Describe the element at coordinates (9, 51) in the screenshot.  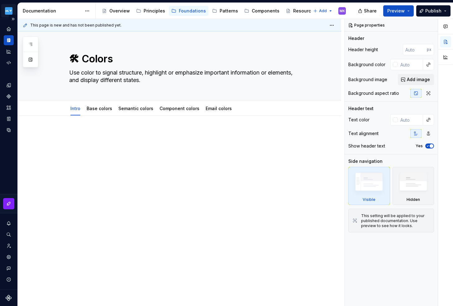
I see `a: Analytics` at that location.